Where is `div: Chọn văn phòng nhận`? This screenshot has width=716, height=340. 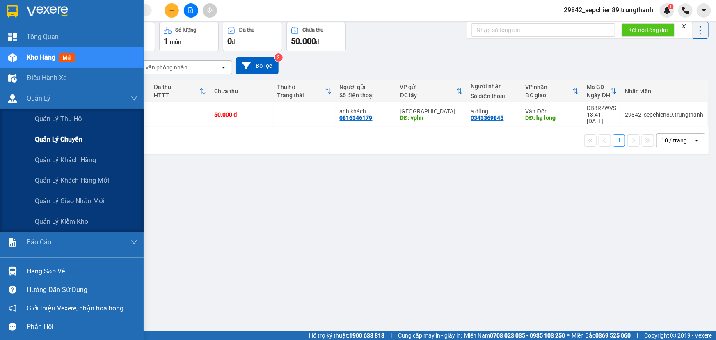 div: Chọn văn phòng nhận is located at coordinates (159, 67).